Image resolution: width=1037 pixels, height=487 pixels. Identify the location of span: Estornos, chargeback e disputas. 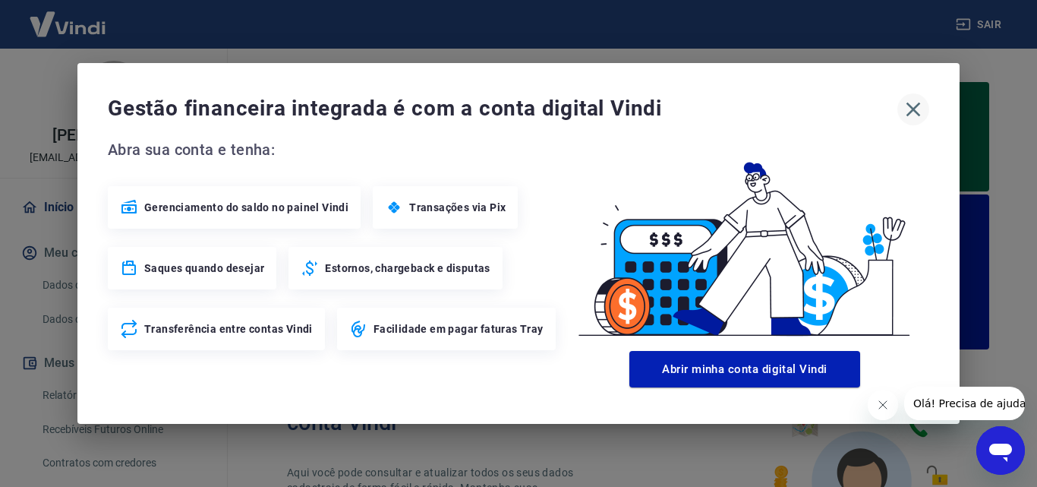
(407, 268).